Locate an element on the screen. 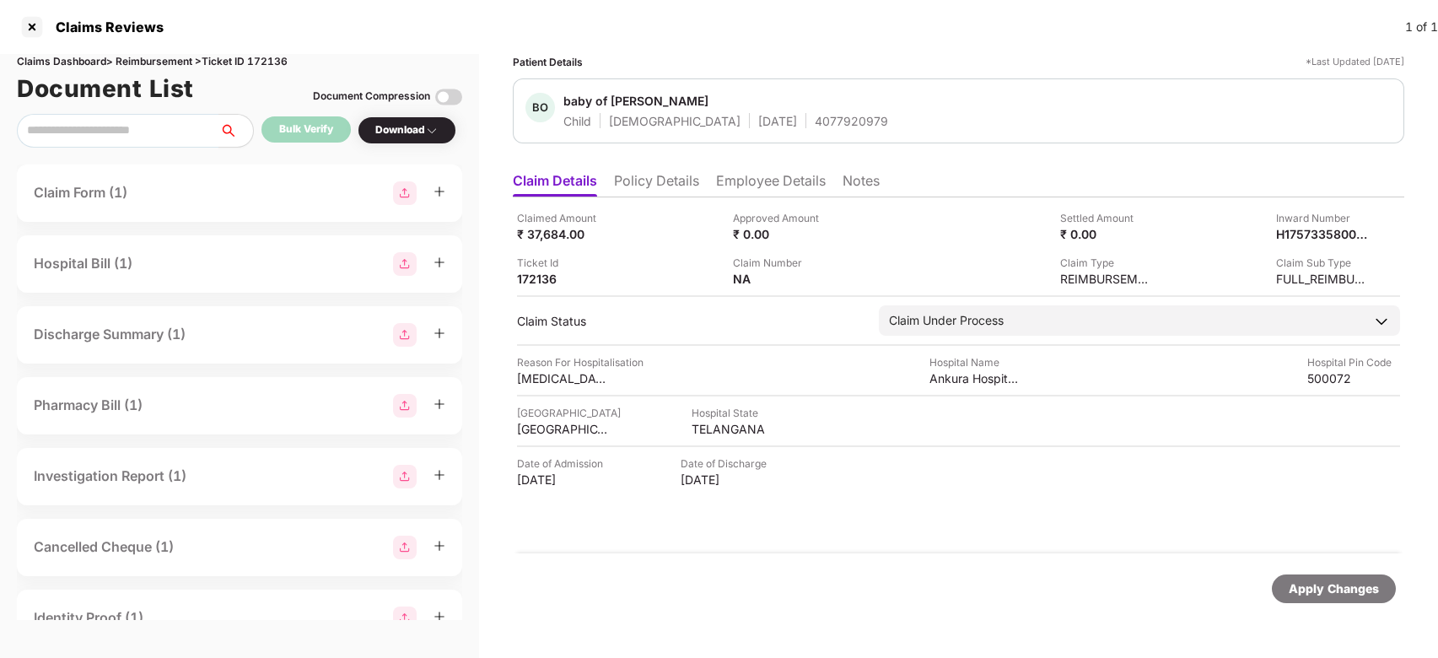  div: Patient Details is located at coordinates (547, 62).